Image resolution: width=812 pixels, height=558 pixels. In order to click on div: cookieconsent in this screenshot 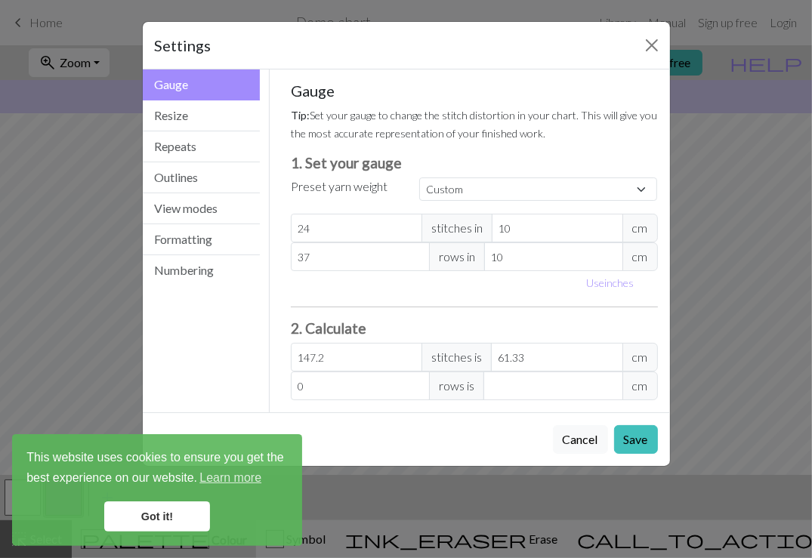, I will do `click(157, 490)`.